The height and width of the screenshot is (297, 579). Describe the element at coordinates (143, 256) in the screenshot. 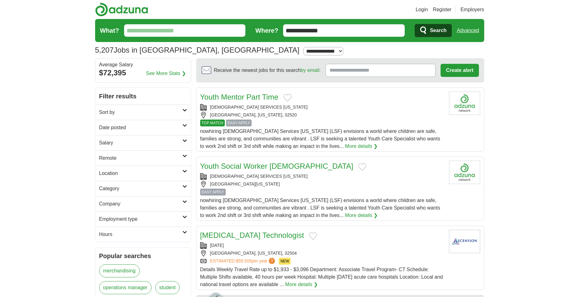

I see `h2: Popular searches` at that location.